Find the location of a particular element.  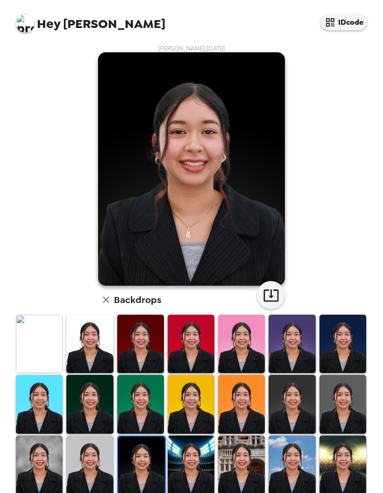

h6: Backdrops is located at coordinates (137, 300).